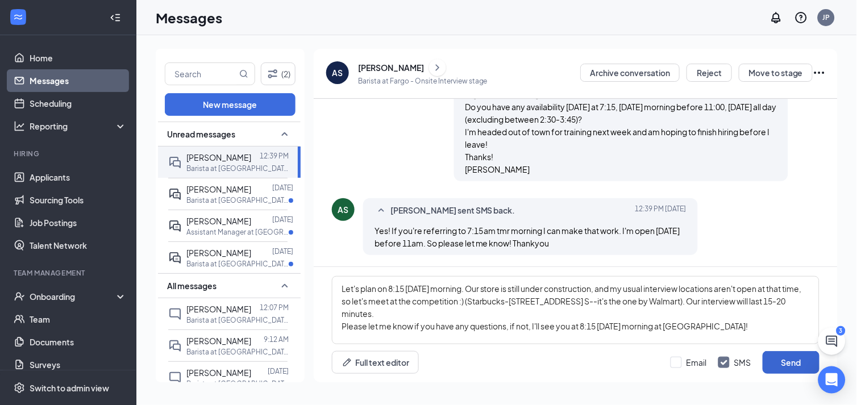  Describe the element at coordinates (19, 388) in the screenshot. I see `svg: Settings` at that location.